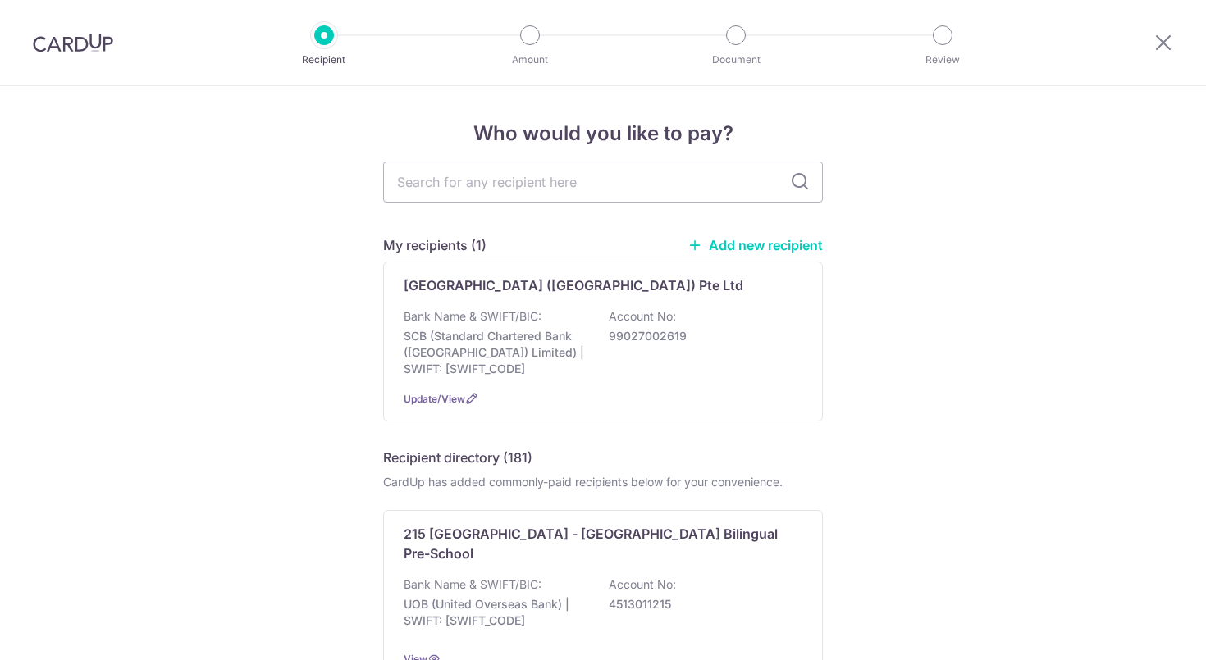  What do you see at coordinates (434, 399) in the screenshot?
I see `a: Update/View` at bounding box center [434, 399].